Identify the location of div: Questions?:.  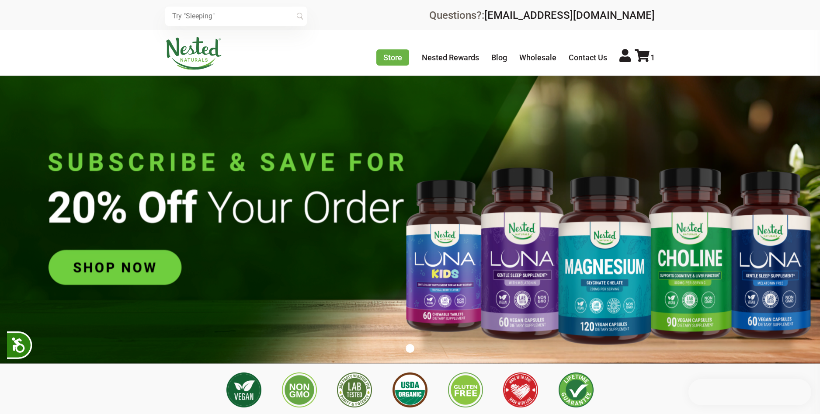
(542, 15).